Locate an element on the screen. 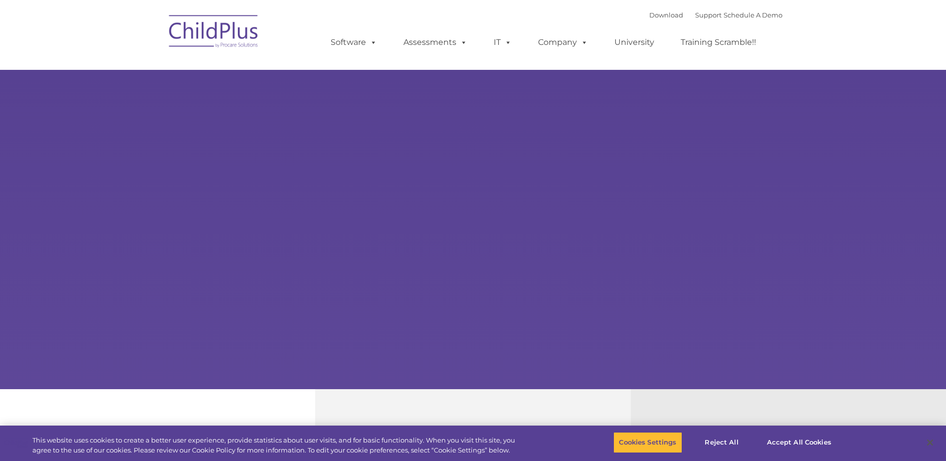 This screenshot has width=946, height=461. div: This website uses cookies to create a better user experience, provide statistics about user visit... is located at coordinates (276, 445).